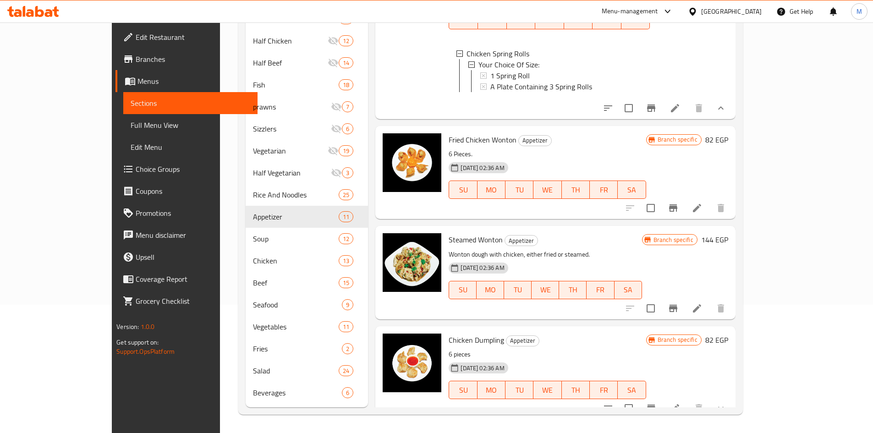 The image size is (873, 433). What do you see at coordinates (675, 408) in the screenshot?
I see `a: Edit menu item` at bounding box center [675, 408].